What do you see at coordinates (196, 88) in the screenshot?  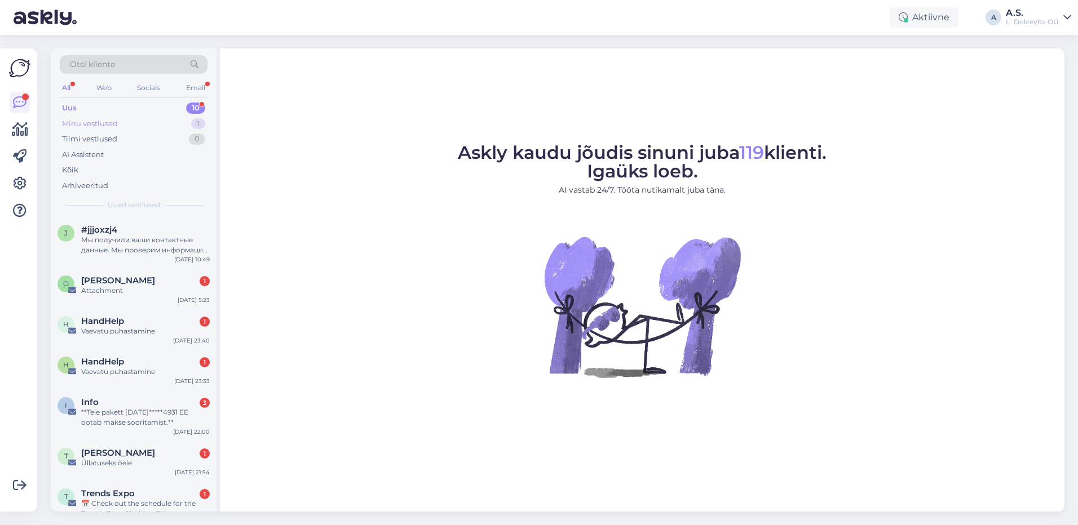 I see `div: Email` at bounding box center [196, 88].